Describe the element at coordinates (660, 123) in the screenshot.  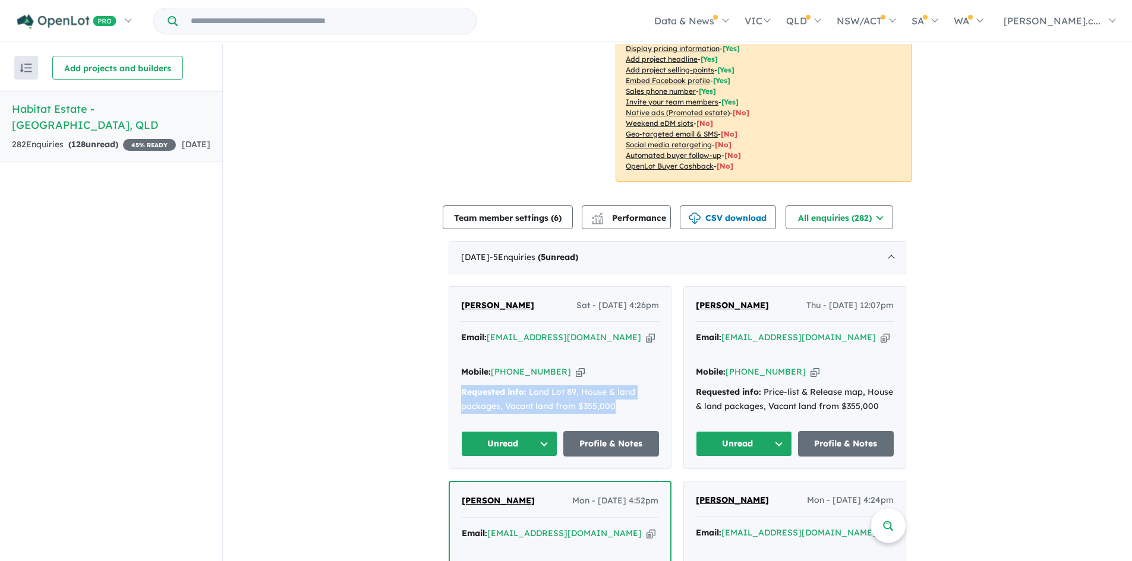
I see `u: Weekend eDM slots` at that location.